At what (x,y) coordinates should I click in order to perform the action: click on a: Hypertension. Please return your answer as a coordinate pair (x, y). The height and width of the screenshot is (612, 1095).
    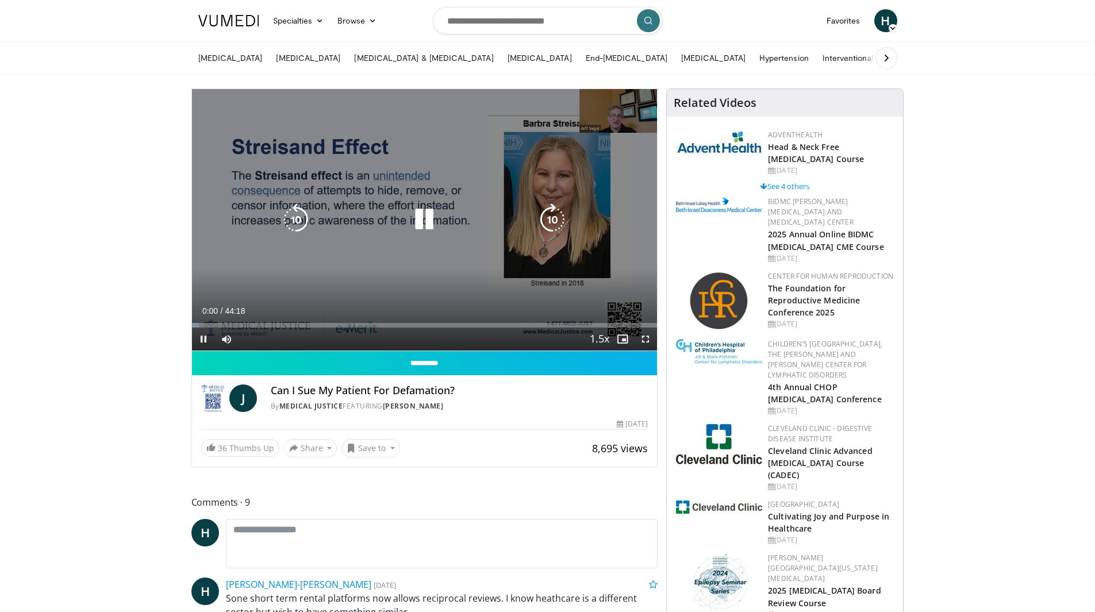
    Looking at the image, I should click on (784, 58).